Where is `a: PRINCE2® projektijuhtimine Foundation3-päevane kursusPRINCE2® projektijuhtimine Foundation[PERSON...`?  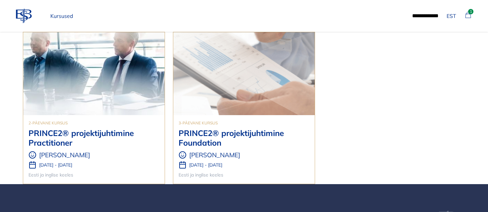
a: PRINCE2® projektijuhtimine Foundation3-päevane kursusPRINCE2® projektijuhtimine Foundation[PERSON... is located at coordinates (244, 108).